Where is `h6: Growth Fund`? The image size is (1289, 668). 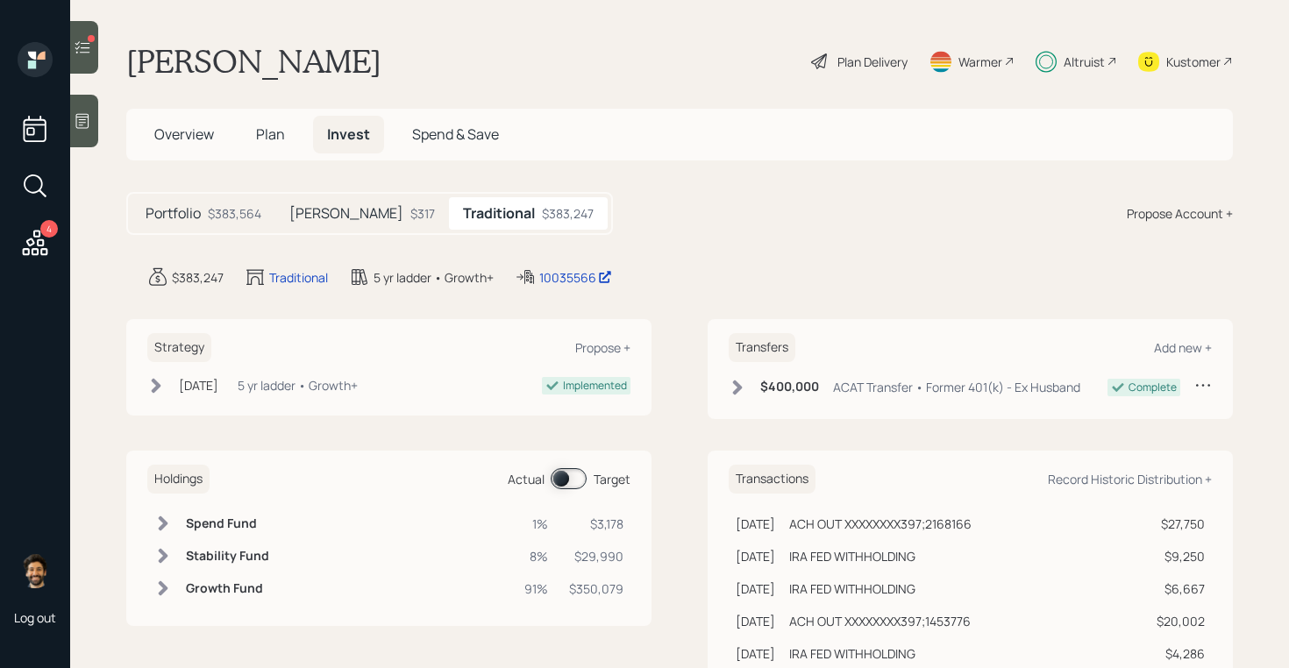
h6: Growth Fund is located at coordinates (227, 588).